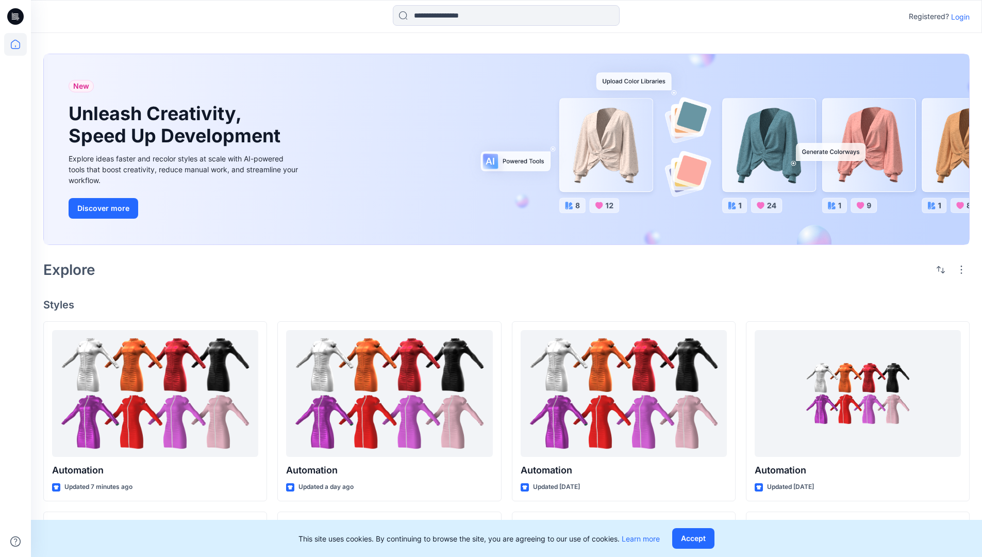 The width and height of the screenshot is (982, 557). What do you see at coordinates (98, 487) in the screenshot?
I see `p: Updated 7 minutes ago` at bounding box center [98, 487].